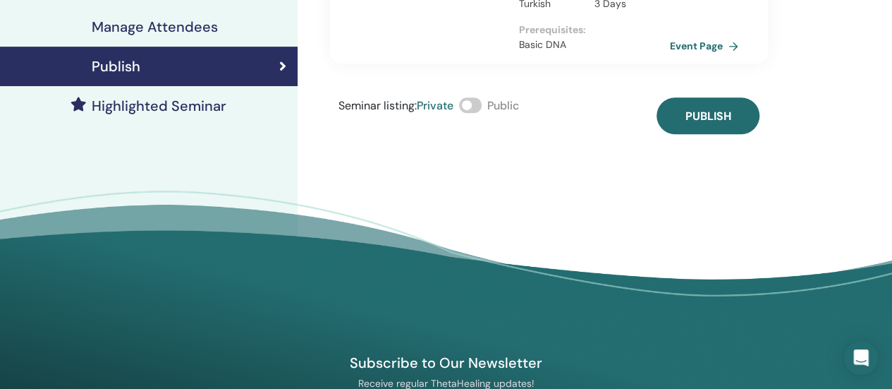  What do you see at coordinates (708, 116) in the screenshot?
I see `button: Publish` at bounding box center [708, 116].